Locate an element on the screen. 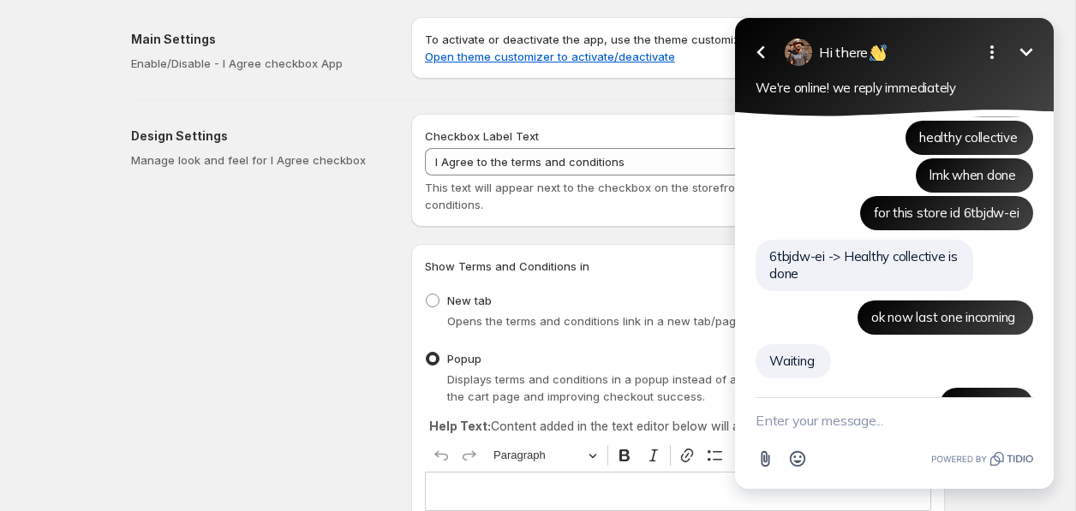  a: Powered by Tidio. is located at coordinates (269, 459).